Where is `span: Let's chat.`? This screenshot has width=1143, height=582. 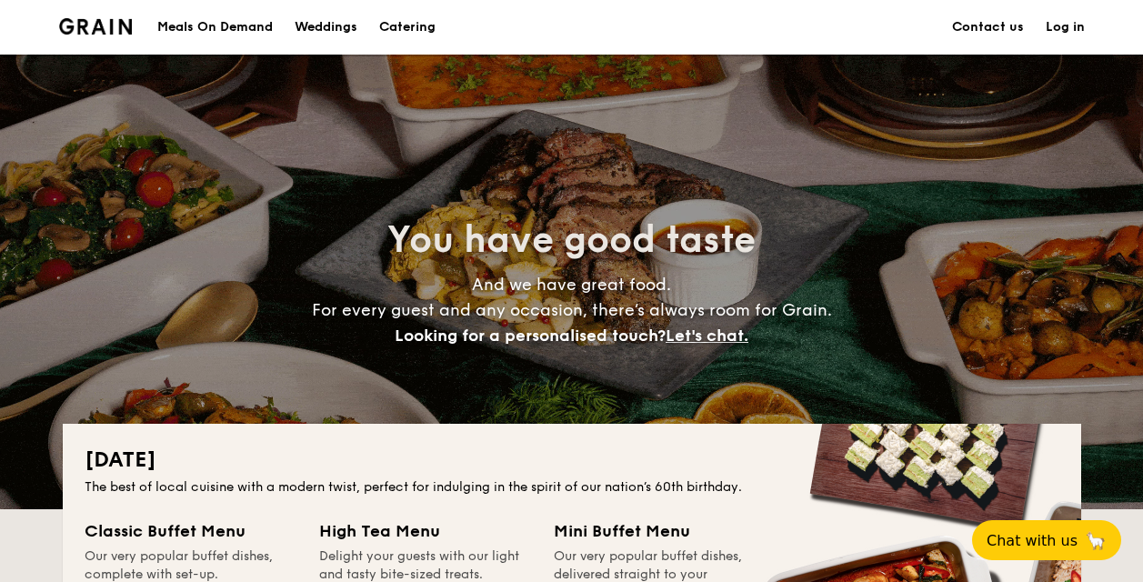
span: Let's chat. is located at coordinates (707, 336).